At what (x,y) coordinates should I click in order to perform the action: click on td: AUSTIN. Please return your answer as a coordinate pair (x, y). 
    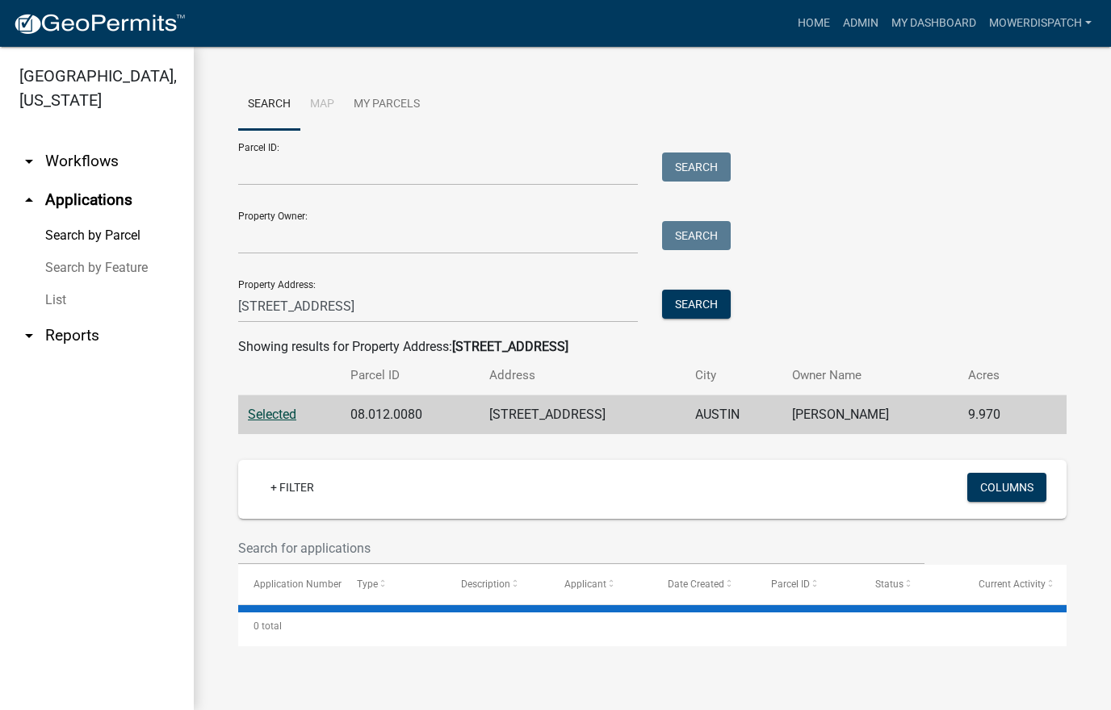
    Looking at the image, I should click on (734, 415).